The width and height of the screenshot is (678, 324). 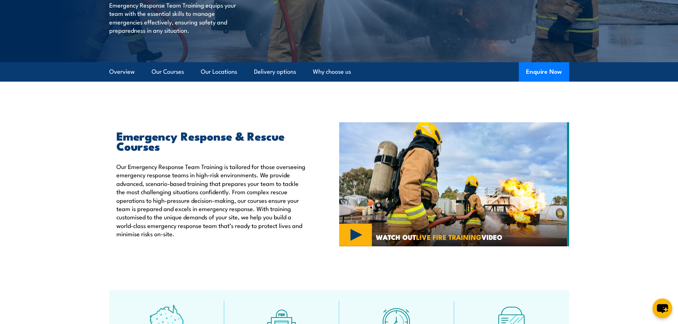 What do you see at coordinates (332, 71) in the screenshot?
I see `a: Why choose us` at bounding box center [332, 71].